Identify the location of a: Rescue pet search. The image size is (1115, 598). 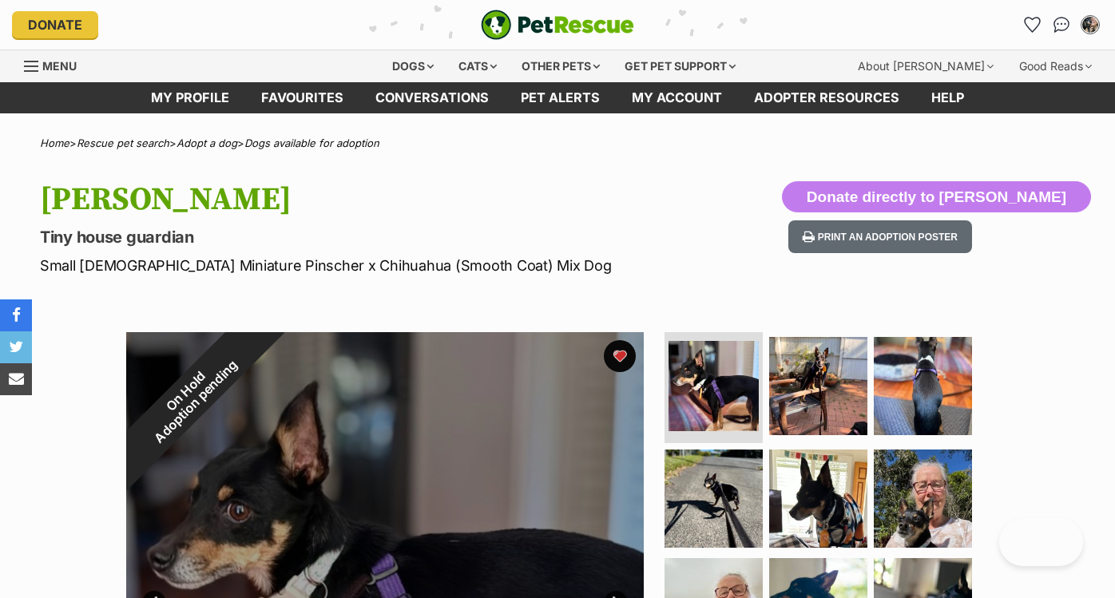
(123, 143).